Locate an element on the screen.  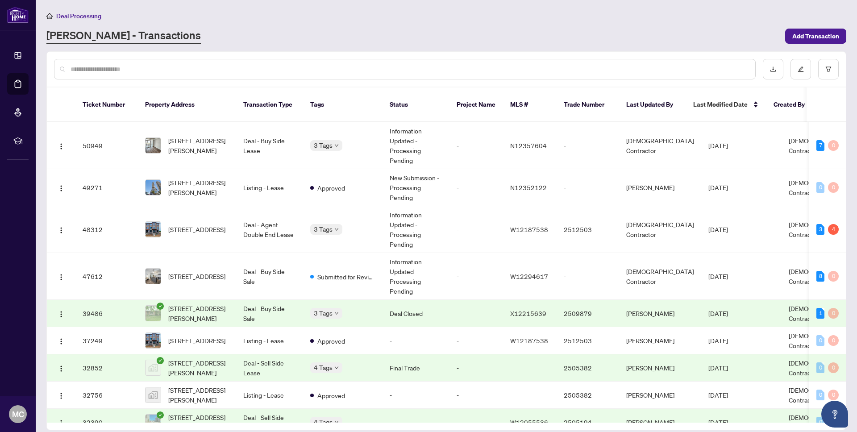
td: 2505382 is located at coordinates (588, 368).